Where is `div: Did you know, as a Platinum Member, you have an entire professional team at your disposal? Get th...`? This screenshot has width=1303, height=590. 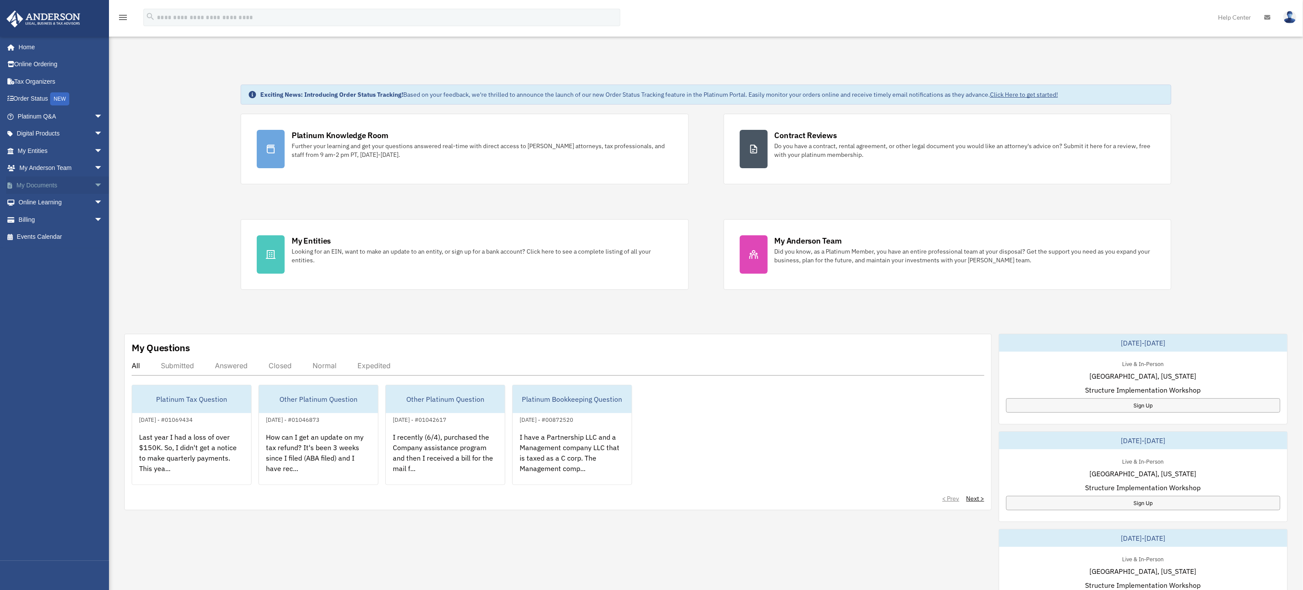
div: Did you know, as a Platinum Member, you have an entire professional team at your disposal? Get th... is located at coordinates (965, 256).